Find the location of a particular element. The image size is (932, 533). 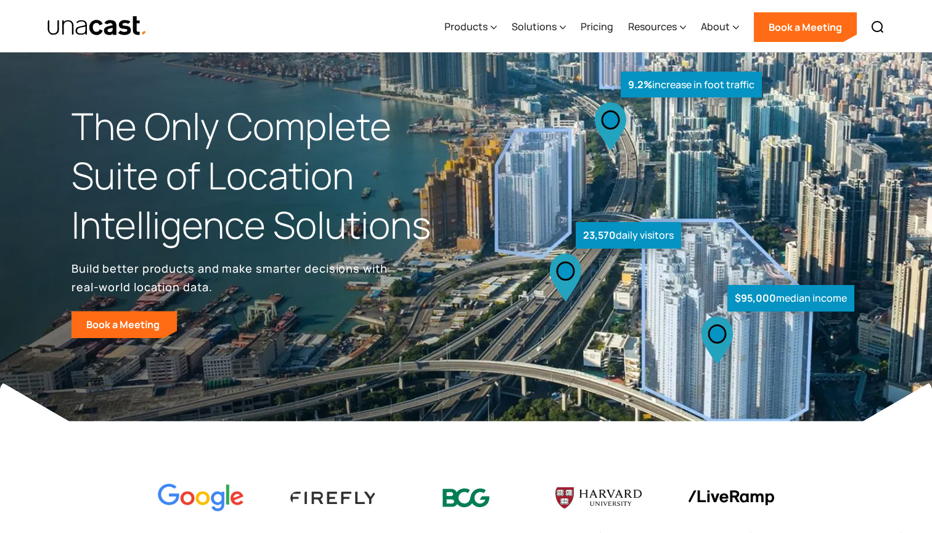

div: increase in foot traffic is located at coordinates (691, 84).